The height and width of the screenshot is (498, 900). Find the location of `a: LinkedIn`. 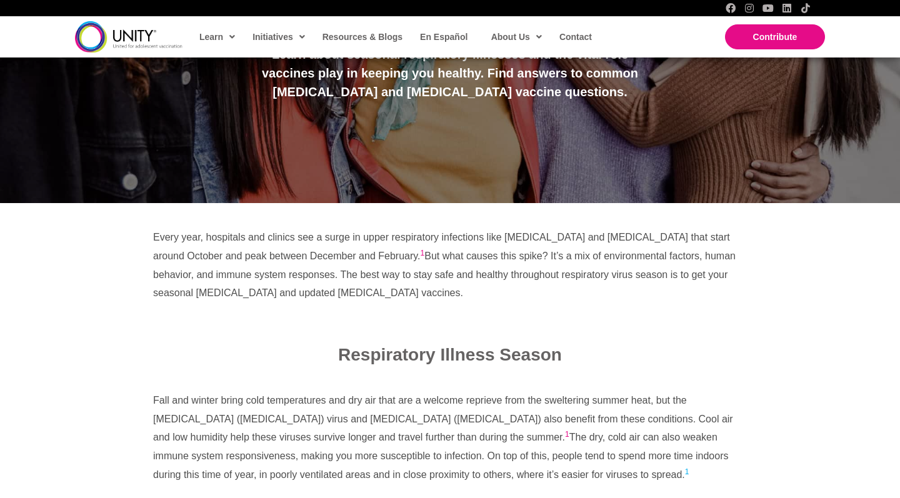

a: LinkedIn is located at coordinates (787, 8).